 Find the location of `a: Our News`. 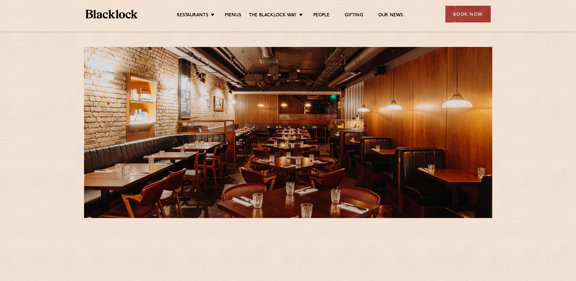

a: Our News is located at coordinates (391, 16).